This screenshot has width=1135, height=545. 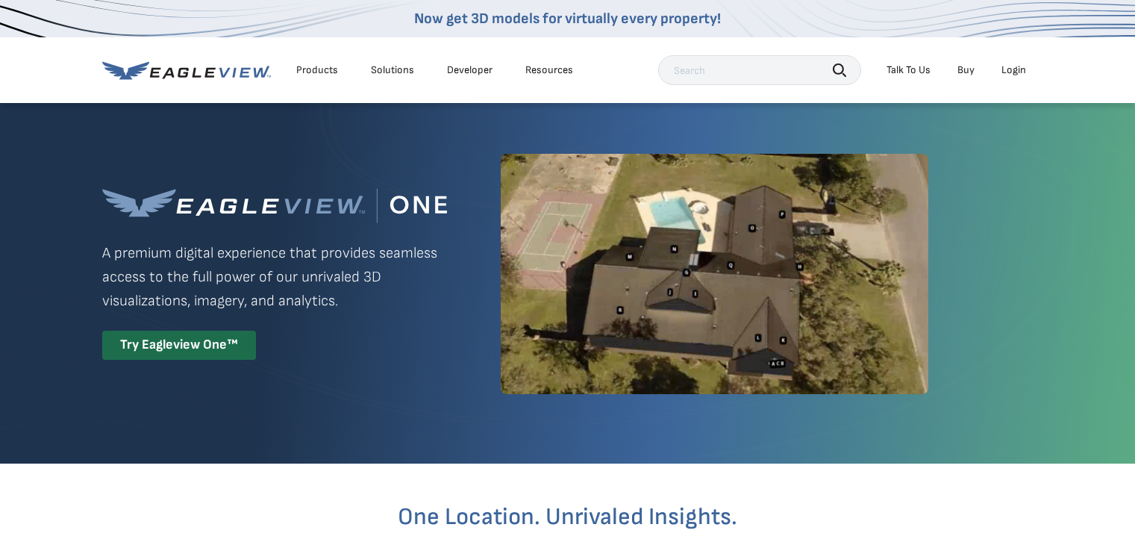 I want to click on img: Eagleview One™, so click(x=275, y=205).